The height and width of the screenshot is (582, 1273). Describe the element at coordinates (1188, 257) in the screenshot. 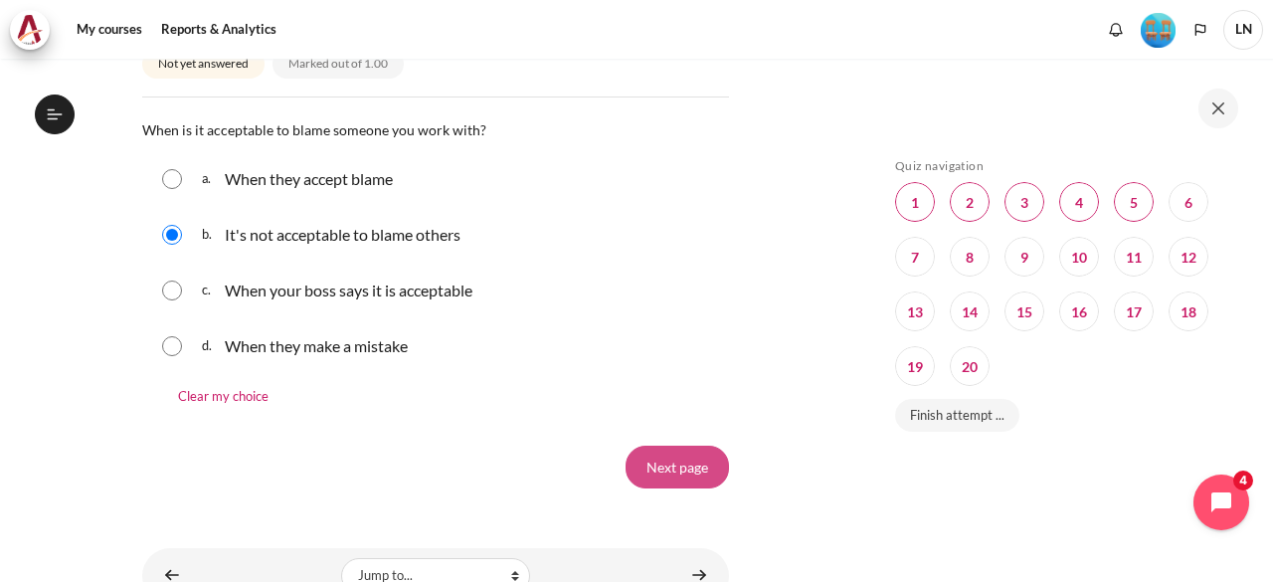

I see `a: 12` at that location.